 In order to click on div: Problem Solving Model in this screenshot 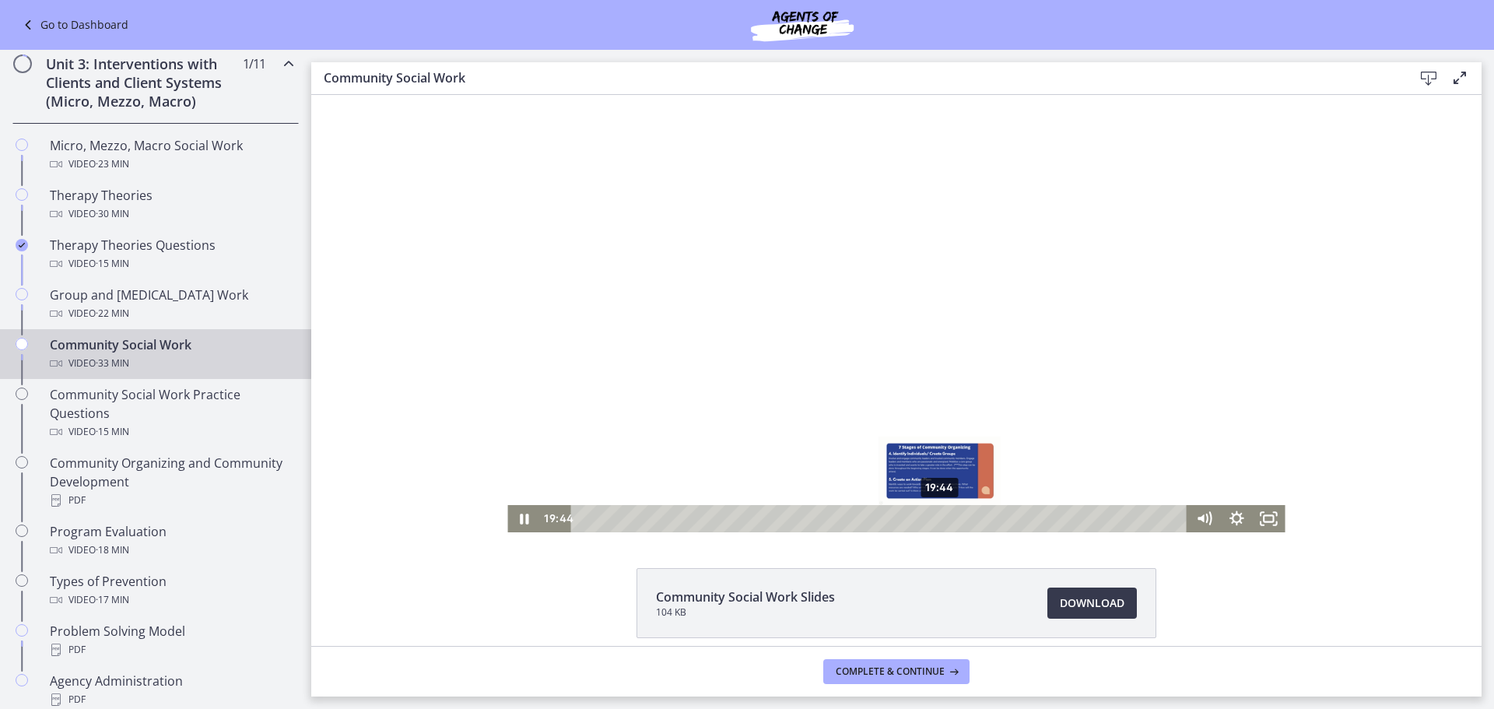, I will do `click(171, 640)`.